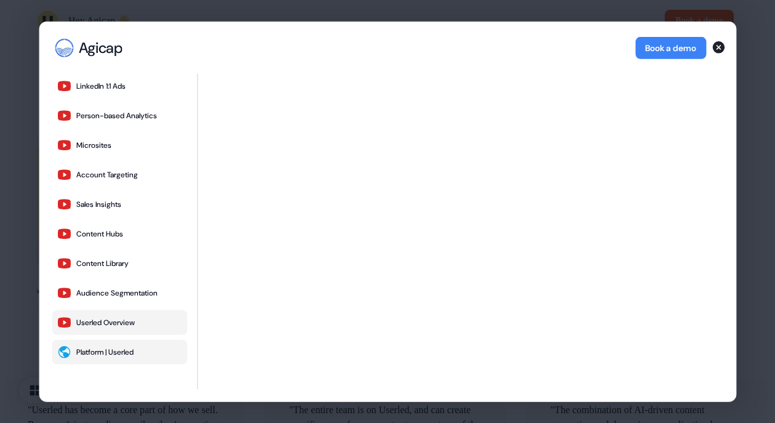 This screenshot has height=423, width=775. What do you see at coordinates (671, 47) in the screenshot?
I see `button: Book a demo` at bounding box center [671, 47].